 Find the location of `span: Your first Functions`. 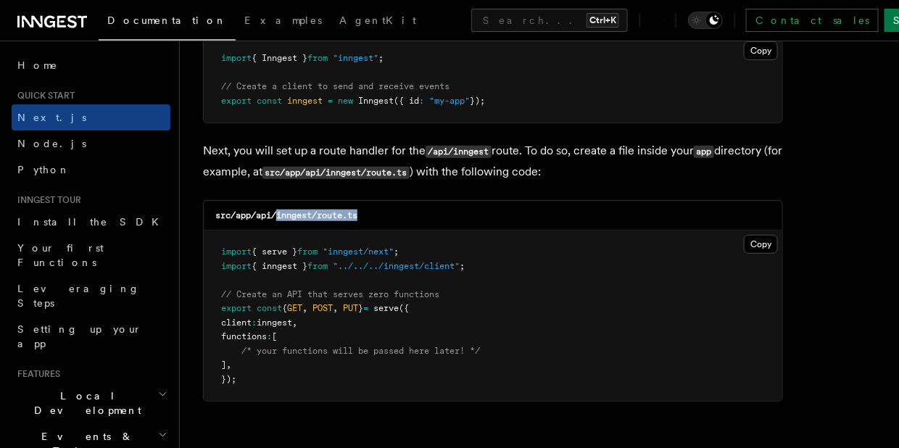

span: Your first Functions is located at coordinates (60, 255).